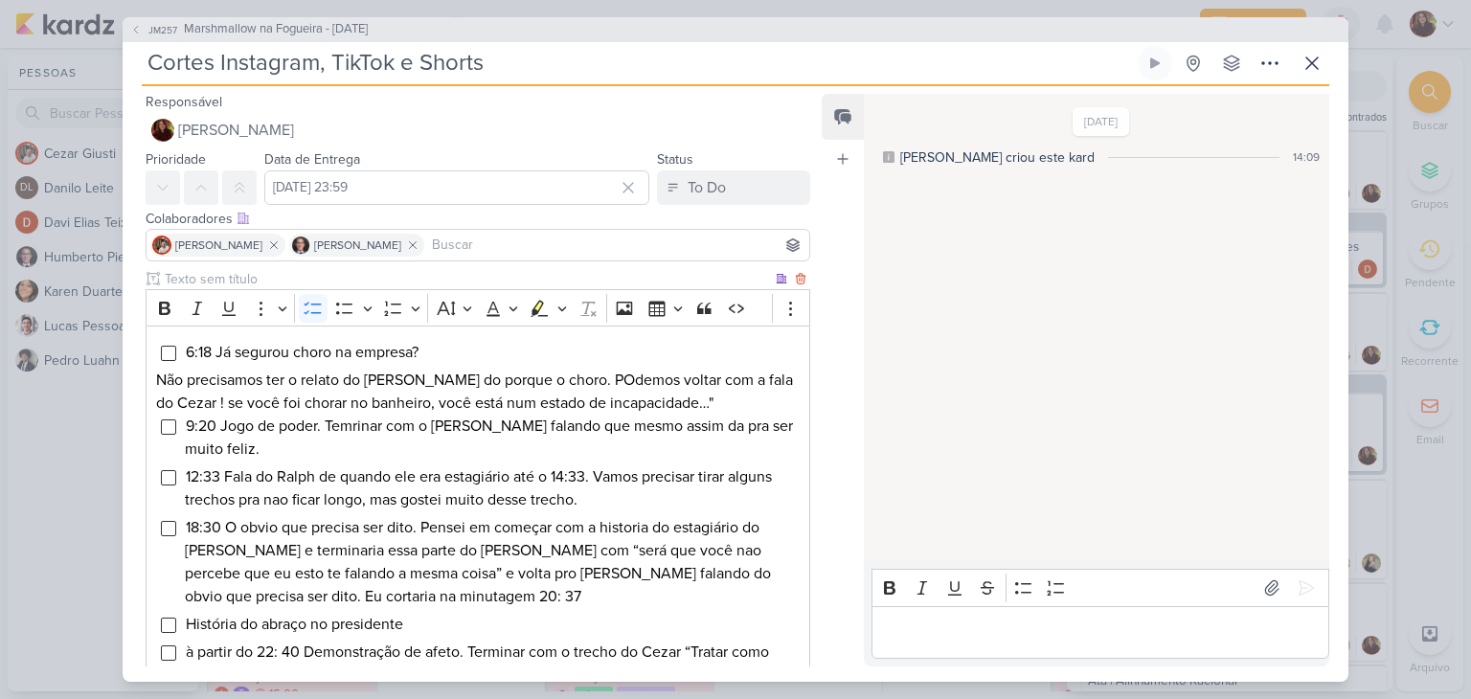  I want to click on label: Prioridade, so click(175, 159).